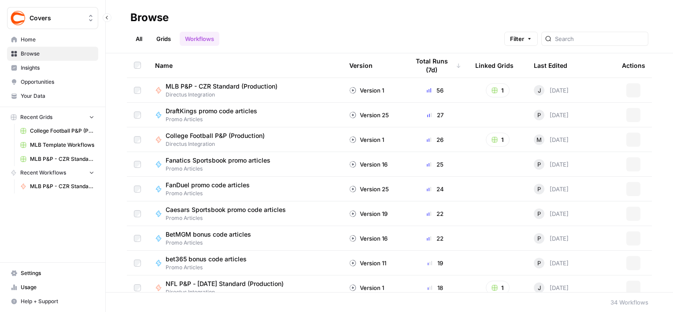 Image resolution: width=673 pixels, height=312 pixels. Describe the element at coordinates (521, 39) in the screenshot. I see `button: Filter` at that location.